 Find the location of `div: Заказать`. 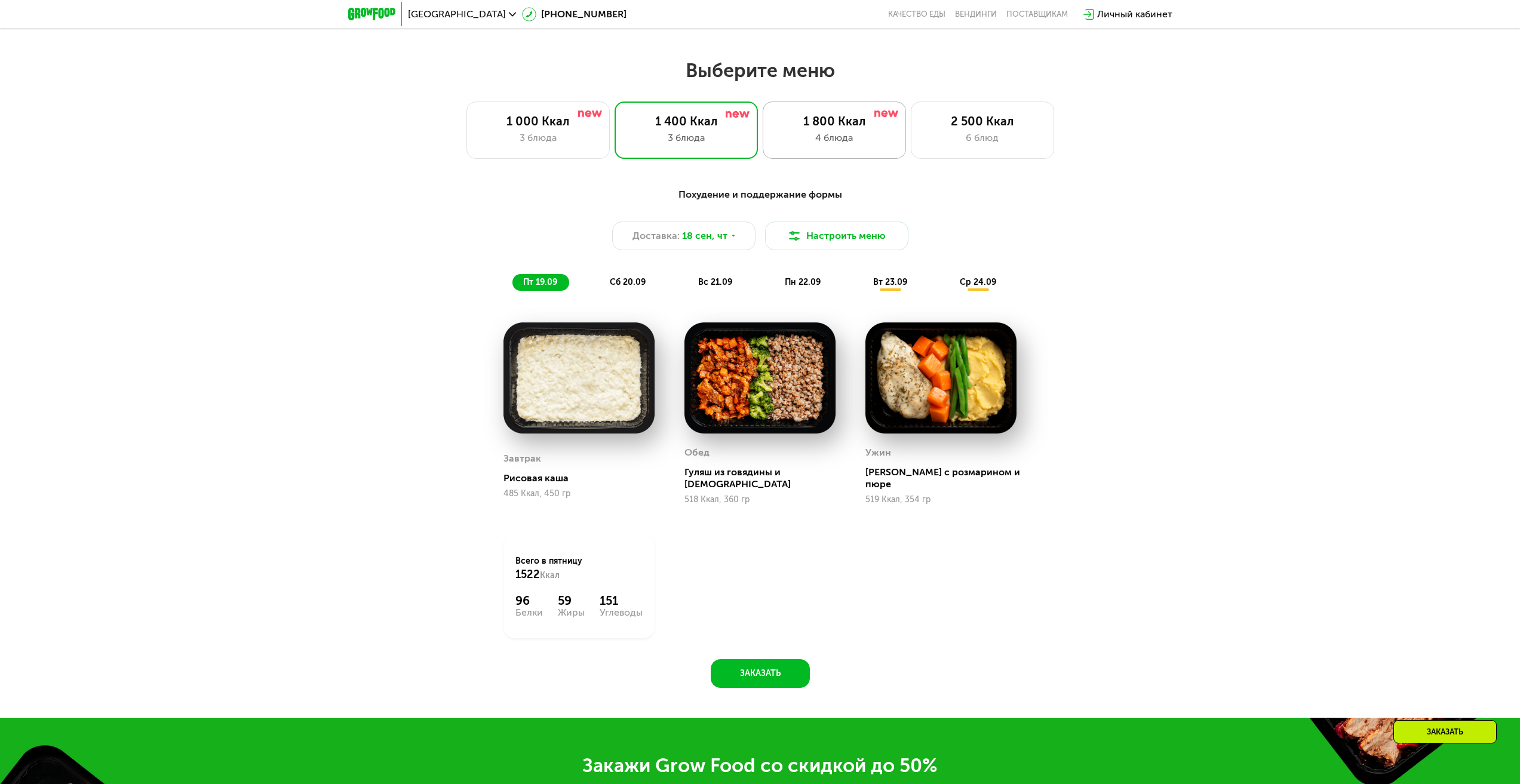

div: Заказать is located at coordinates (1444, 732).